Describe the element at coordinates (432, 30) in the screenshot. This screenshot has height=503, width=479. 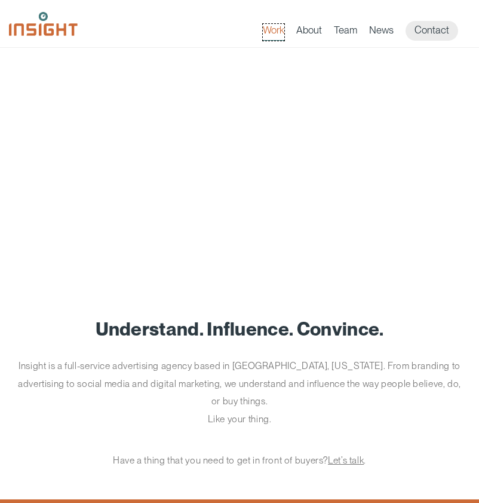
I see `a: Contact` at that location.